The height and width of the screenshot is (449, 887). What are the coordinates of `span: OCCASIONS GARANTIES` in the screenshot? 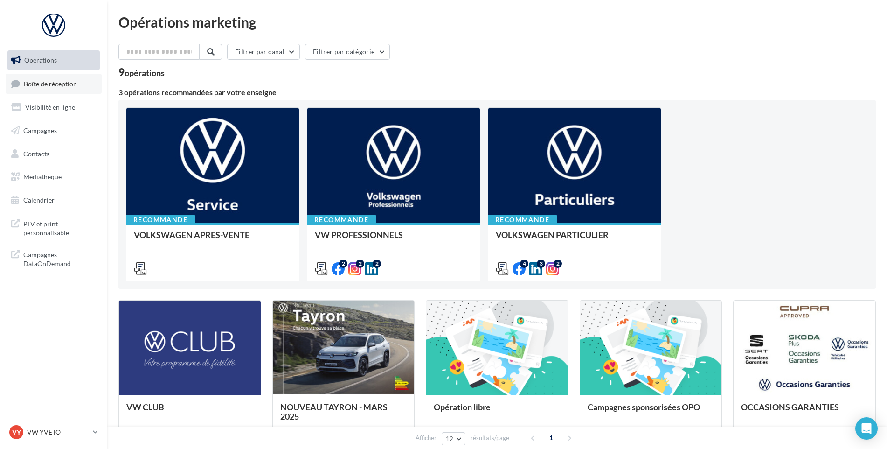 It's located at (790, 407).